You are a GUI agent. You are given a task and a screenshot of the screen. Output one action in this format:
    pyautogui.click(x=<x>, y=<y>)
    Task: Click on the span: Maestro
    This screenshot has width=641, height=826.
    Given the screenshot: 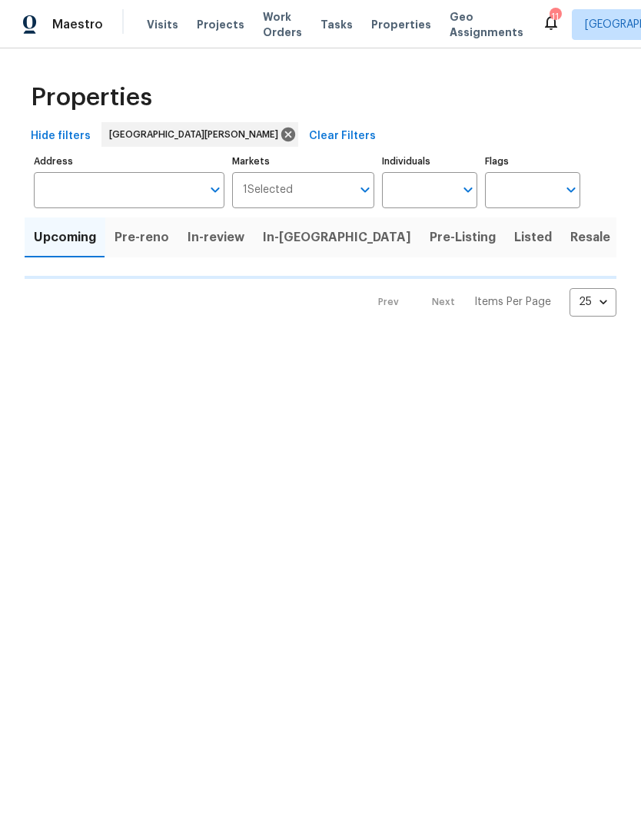 What is the action you would take?
    pyautogui.click(x=78, y=25)
    